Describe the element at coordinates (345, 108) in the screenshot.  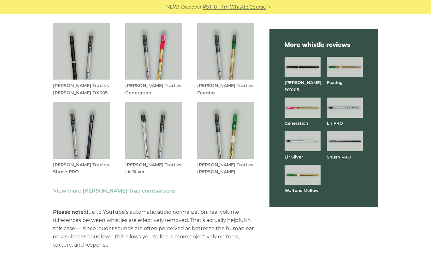
I see `img: Lir PRO aluminum tin whistle full front view` at that location.